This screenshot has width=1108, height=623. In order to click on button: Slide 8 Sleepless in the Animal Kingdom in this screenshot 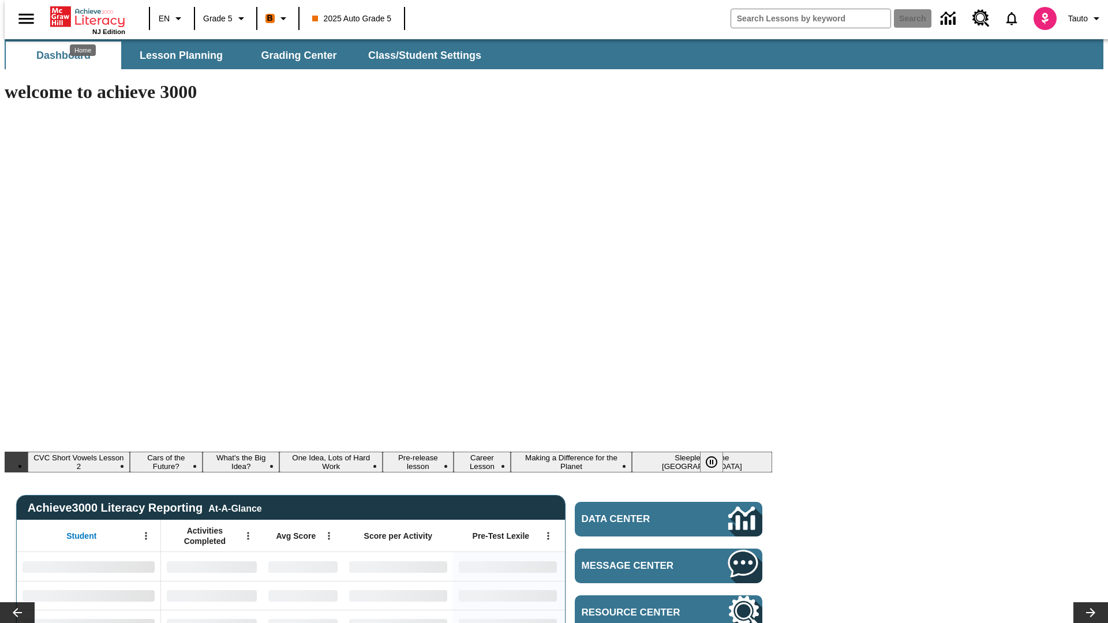, I will do `click(702, 462)`.